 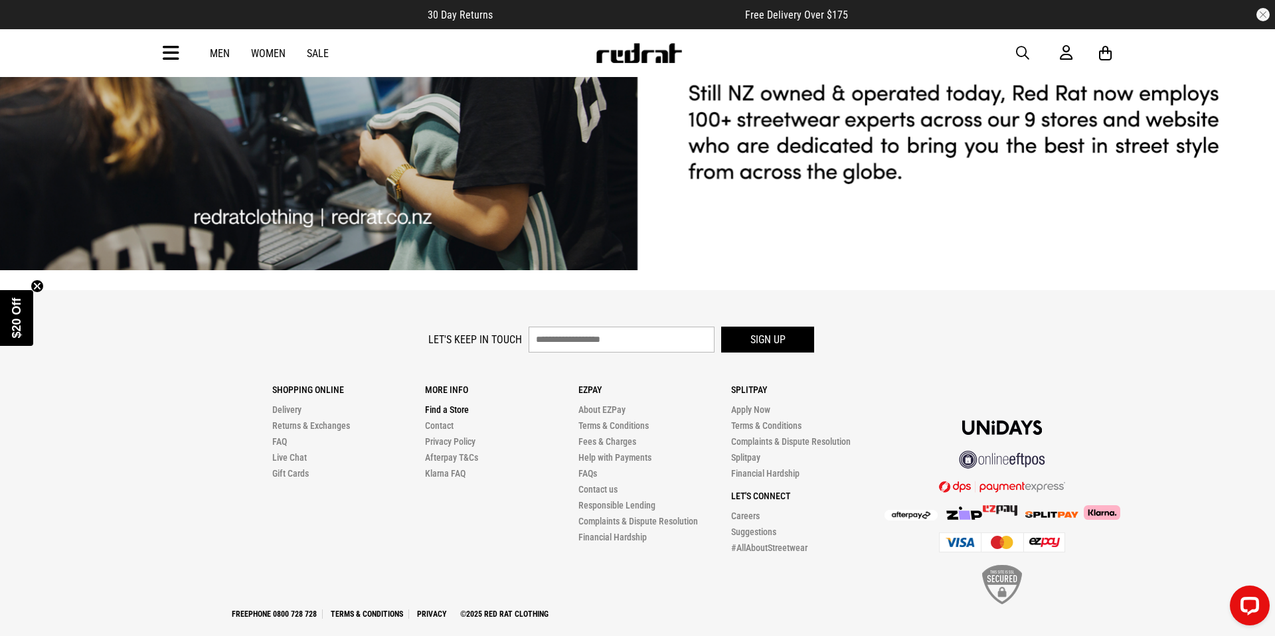 What do you see at coordinates (754, 532) in the screenshot?
I see `a: Suggestions` at bounding box center [754, 532].